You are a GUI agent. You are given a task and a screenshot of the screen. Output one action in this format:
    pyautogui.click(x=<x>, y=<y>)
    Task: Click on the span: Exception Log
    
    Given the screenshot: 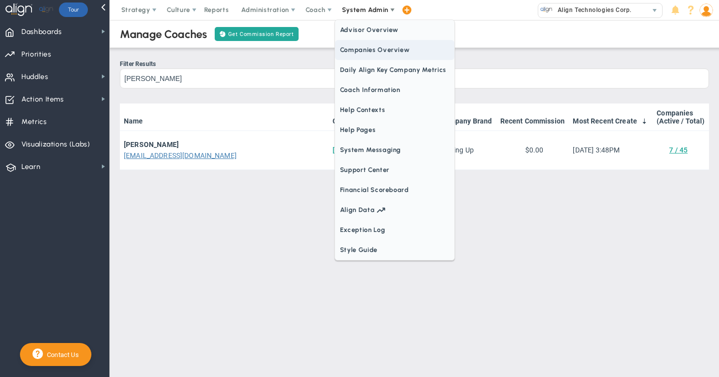 What is the action you would take?
    pyautogui.click(x=394, y=230)
    